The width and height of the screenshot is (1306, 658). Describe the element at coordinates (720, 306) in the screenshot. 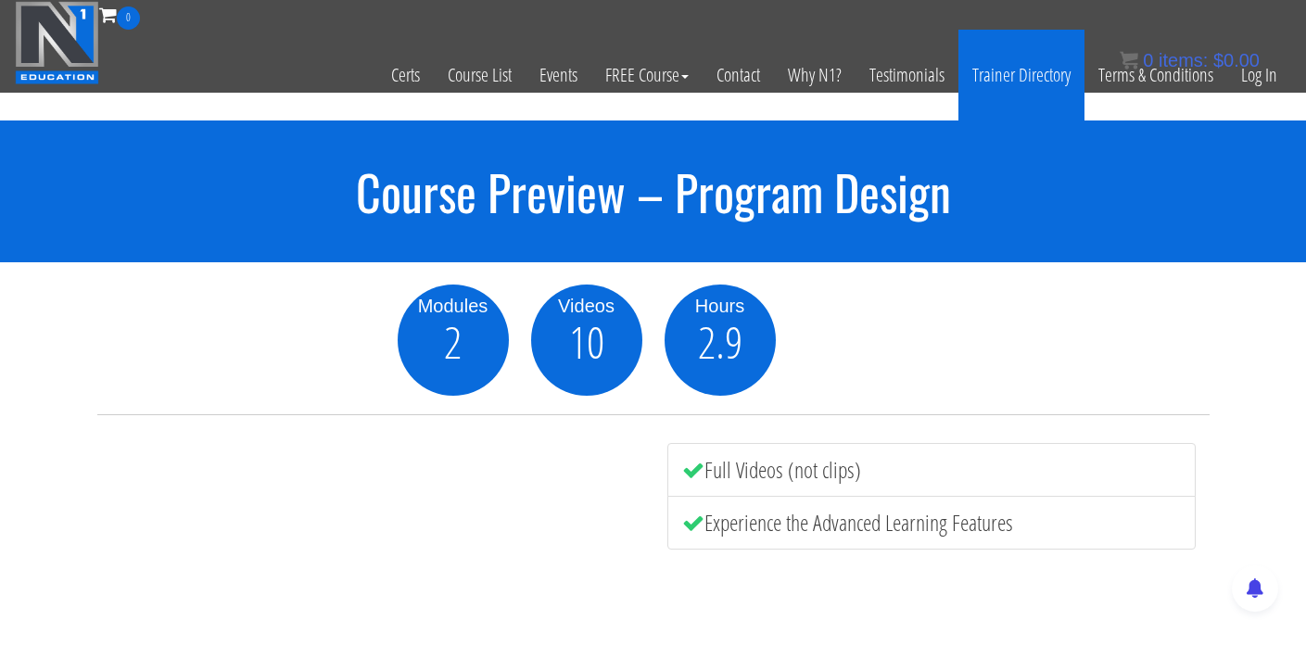

I see `div: Hours` at that location.